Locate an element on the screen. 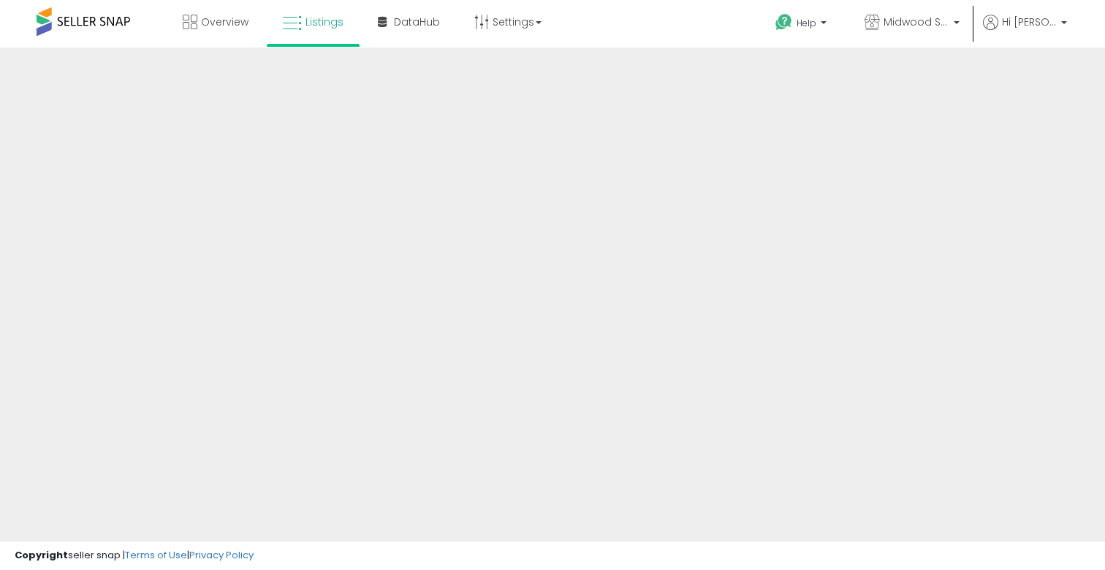 The width and height of the screenshot is (1105, 570). span: Listings is located at coordinates (324, 22).